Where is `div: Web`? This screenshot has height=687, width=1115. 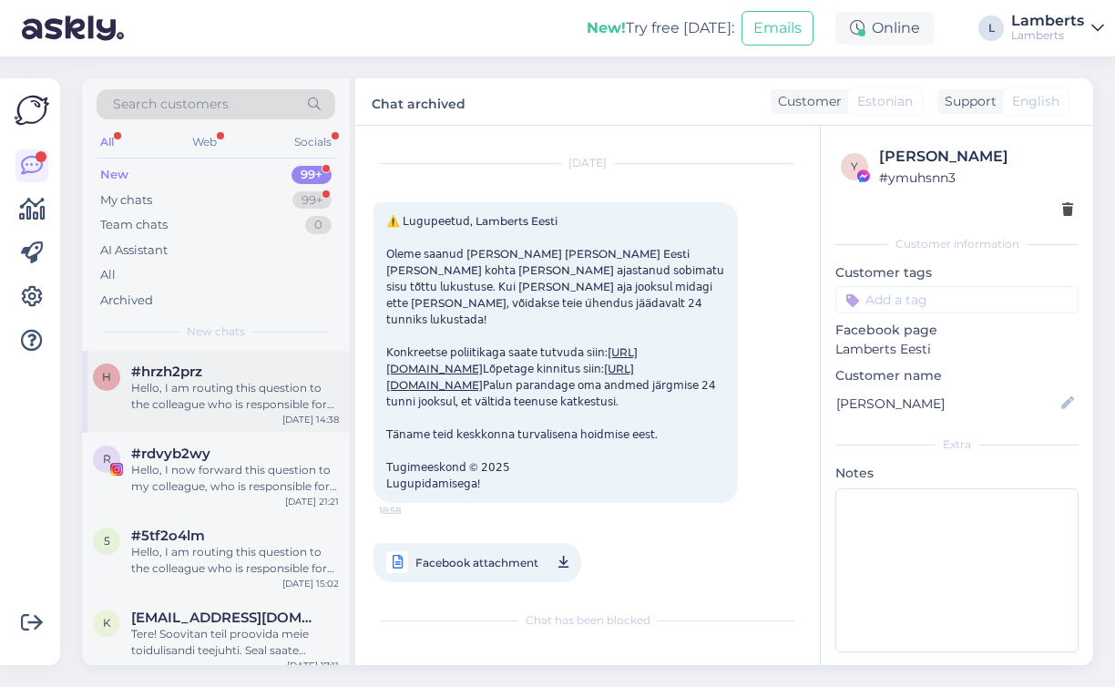
div: Web is located at coordinates (204, 142).